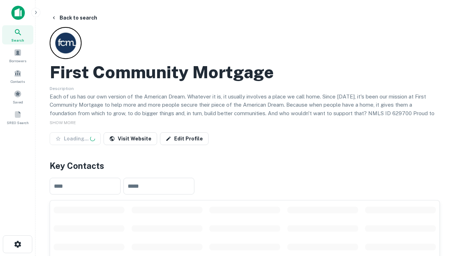 The width and height of the screenshot is (454, 256). What do you see at coordinates (18, 97) in the screenshot?
I see `div: Saved` at bounding box center [18, 97].